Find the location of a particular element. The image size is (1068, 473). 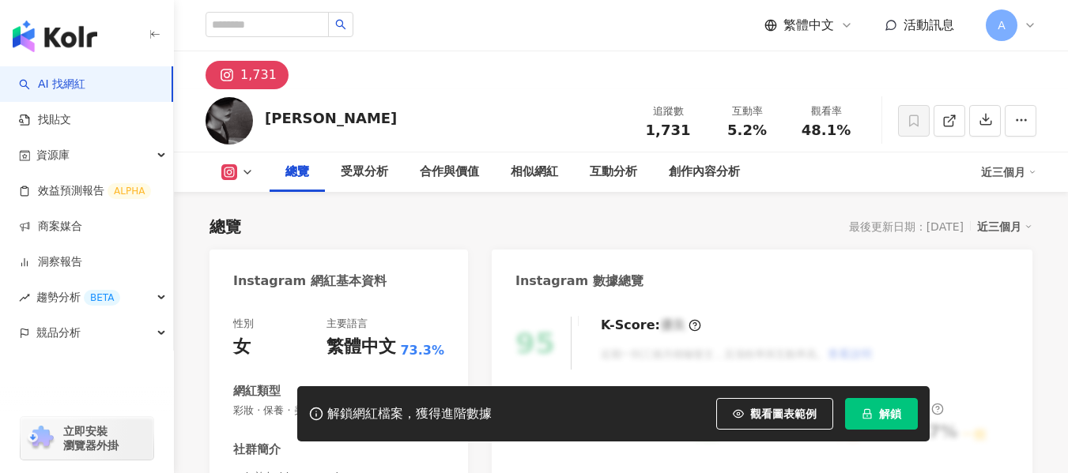

span: 繁體中文 is located at coordinates (809, 25).